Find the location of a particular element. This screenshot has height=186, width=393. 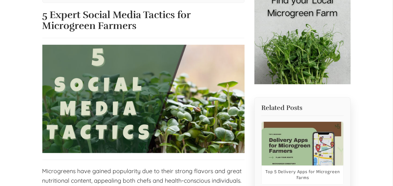

h2: Related Posts is located at coordinates (303, 108).